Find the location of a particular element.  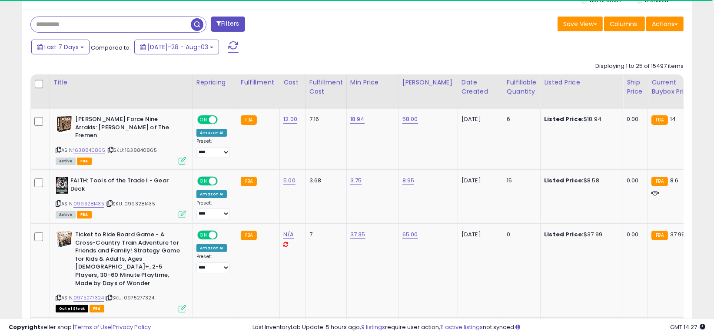

a: 9 listings is located at coordinates (373, 327).